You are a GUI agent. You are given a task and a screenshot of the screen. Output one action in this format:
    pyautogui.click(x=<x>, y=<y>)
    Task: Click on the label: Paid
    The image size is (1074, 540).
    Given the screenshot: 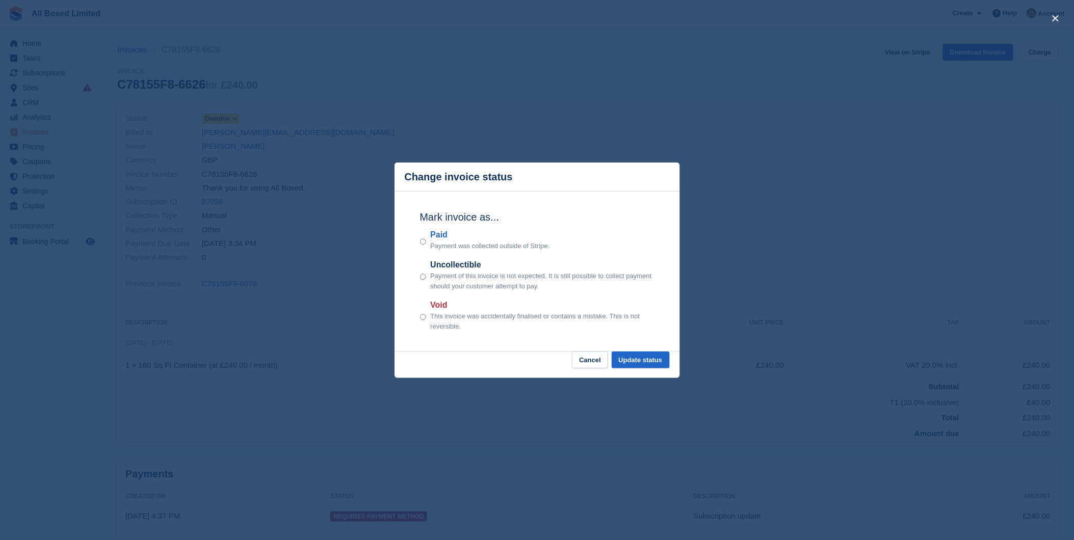 What is the action you would take?
    pyautogui.click(x=490, y=235)
    